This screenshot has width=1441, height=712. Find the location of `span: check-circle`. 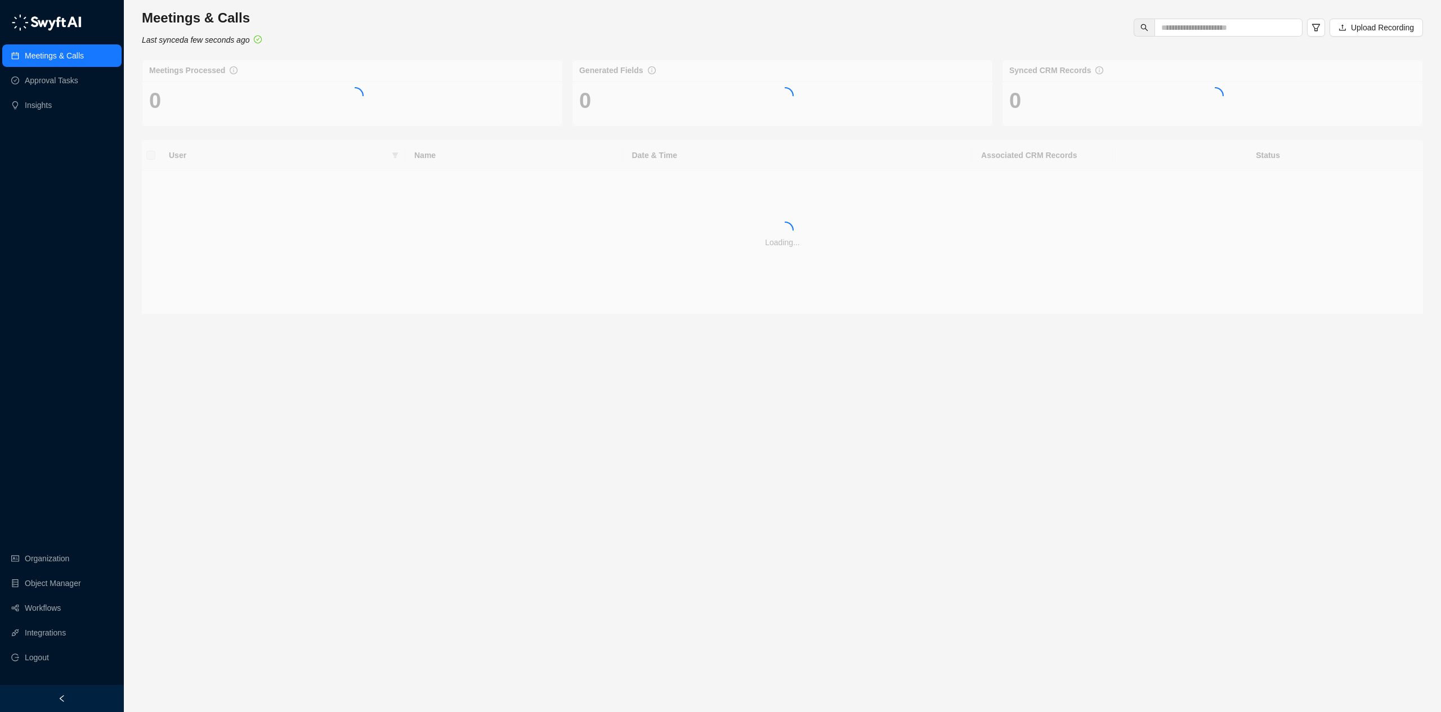

span: check-circle is located at coordinates (258, 39).